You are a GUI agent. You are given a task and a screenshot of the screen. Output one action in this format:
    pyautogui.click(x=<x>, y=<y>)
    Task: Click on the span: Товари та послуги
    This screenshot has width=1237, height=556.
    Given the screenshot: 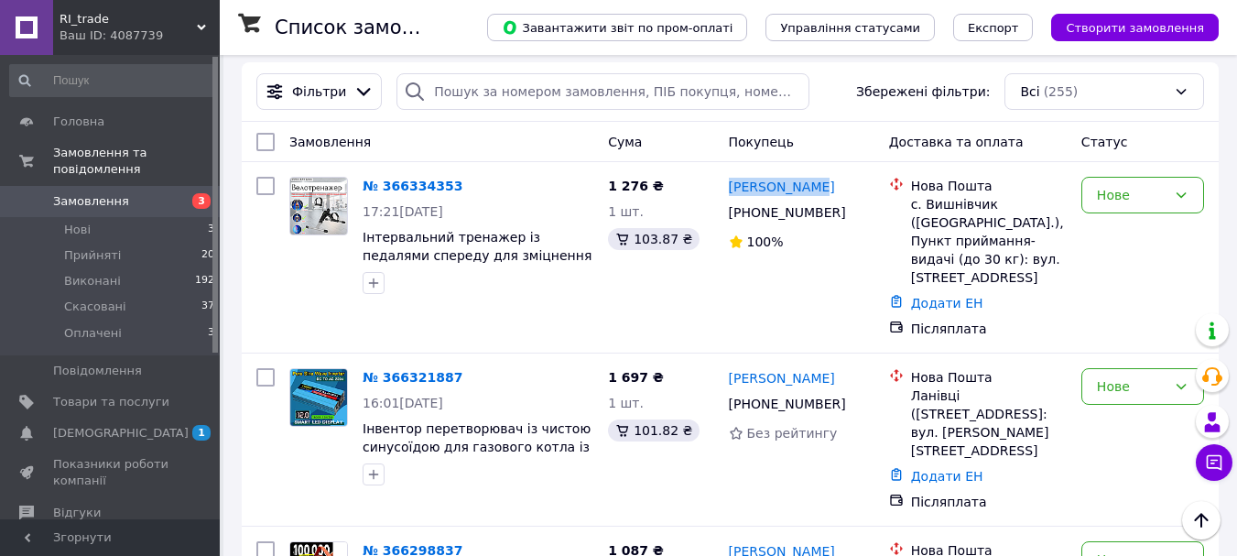 What is the action you would take?
    pyautogui.click(x=111, y=402)
    